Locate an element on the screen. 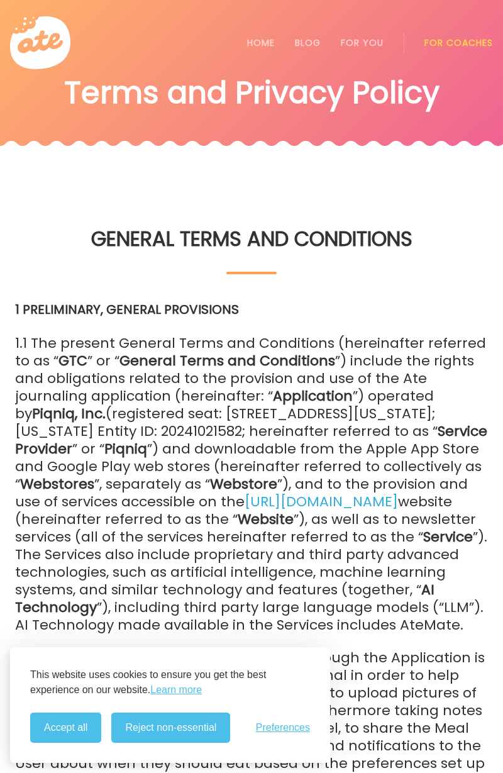  a: Learn more is located at coordinates (176, 690).